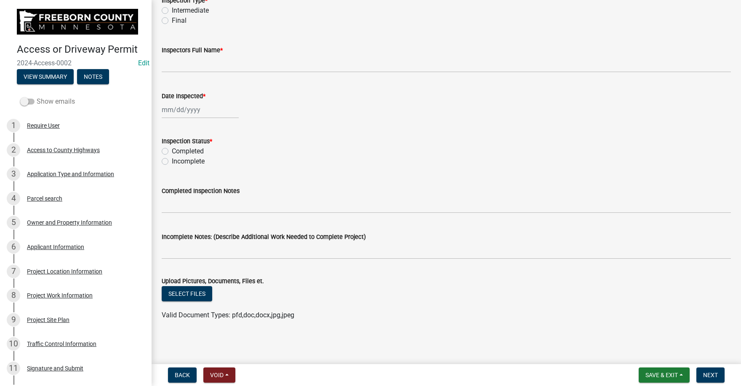  What do you see at coordinates (60, 295) in the screenshot?
I see `div: Project Work Information` at bounding box center [60, 295].